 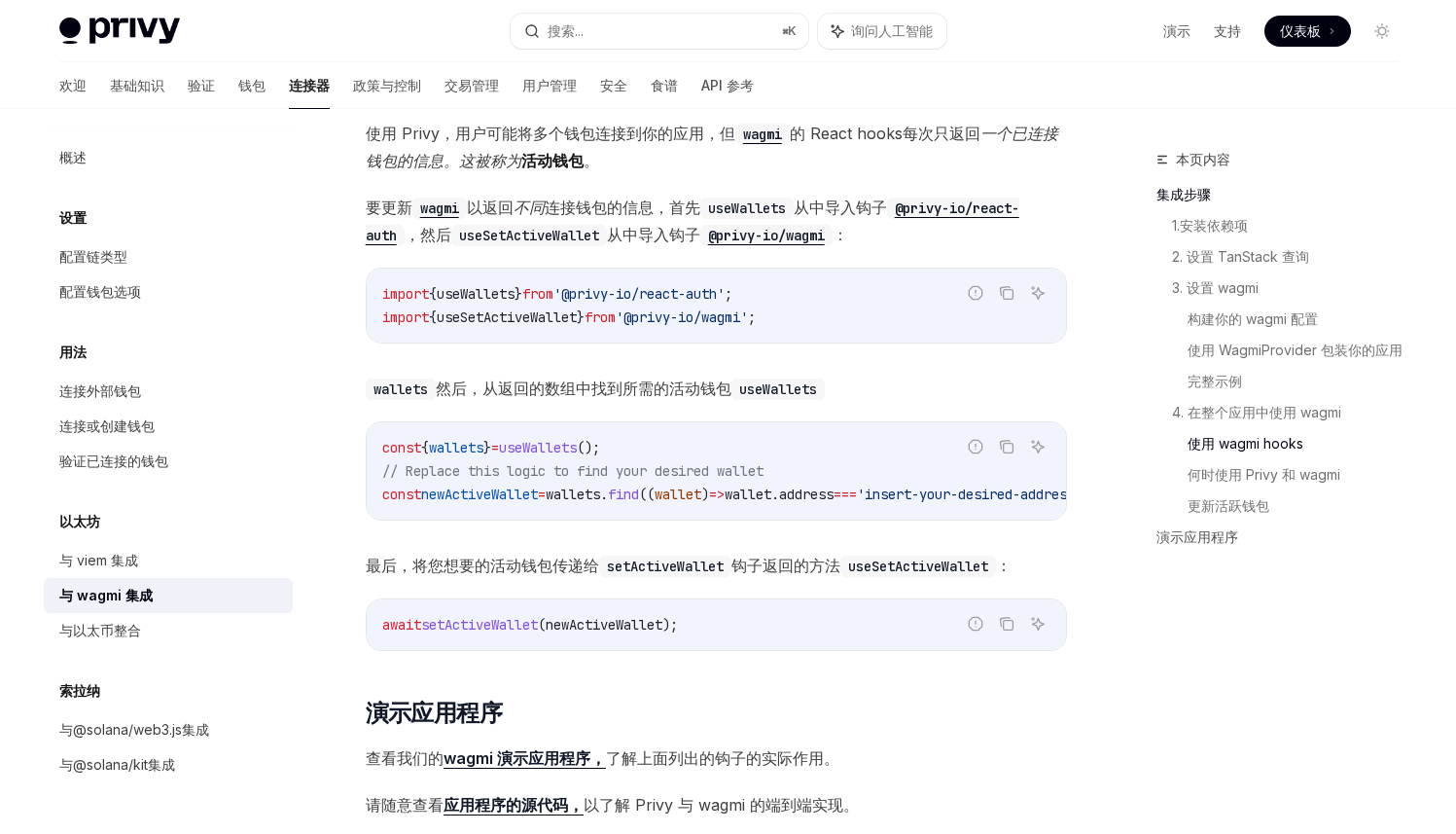 I want to click on font: 本页内容, so click(x=1204, y=159).